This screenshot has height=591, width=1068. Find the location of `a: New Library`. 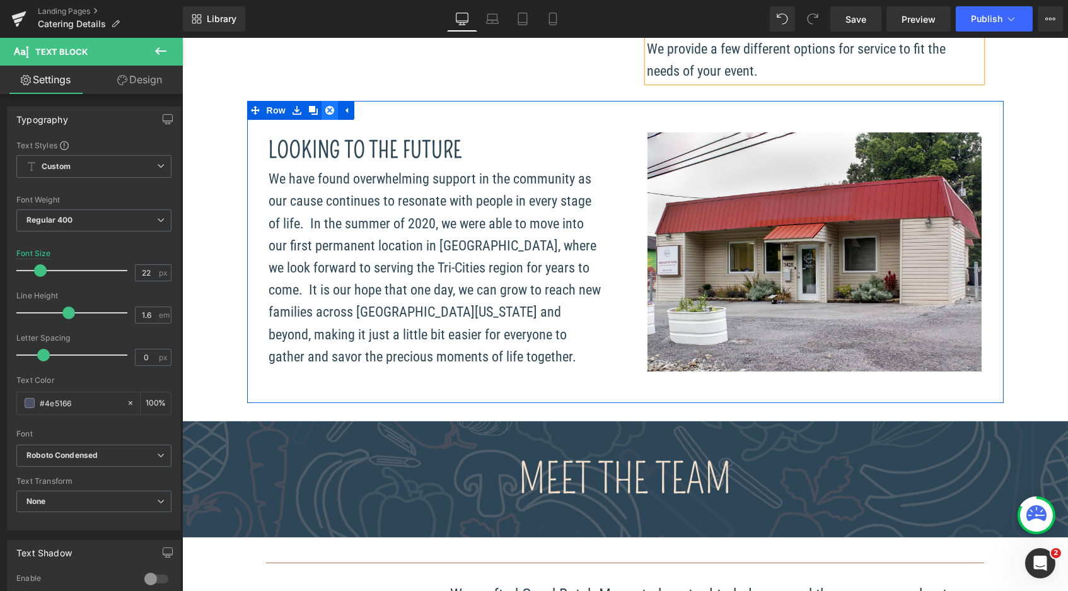

a: New Library is located at coordinates (214, 19).